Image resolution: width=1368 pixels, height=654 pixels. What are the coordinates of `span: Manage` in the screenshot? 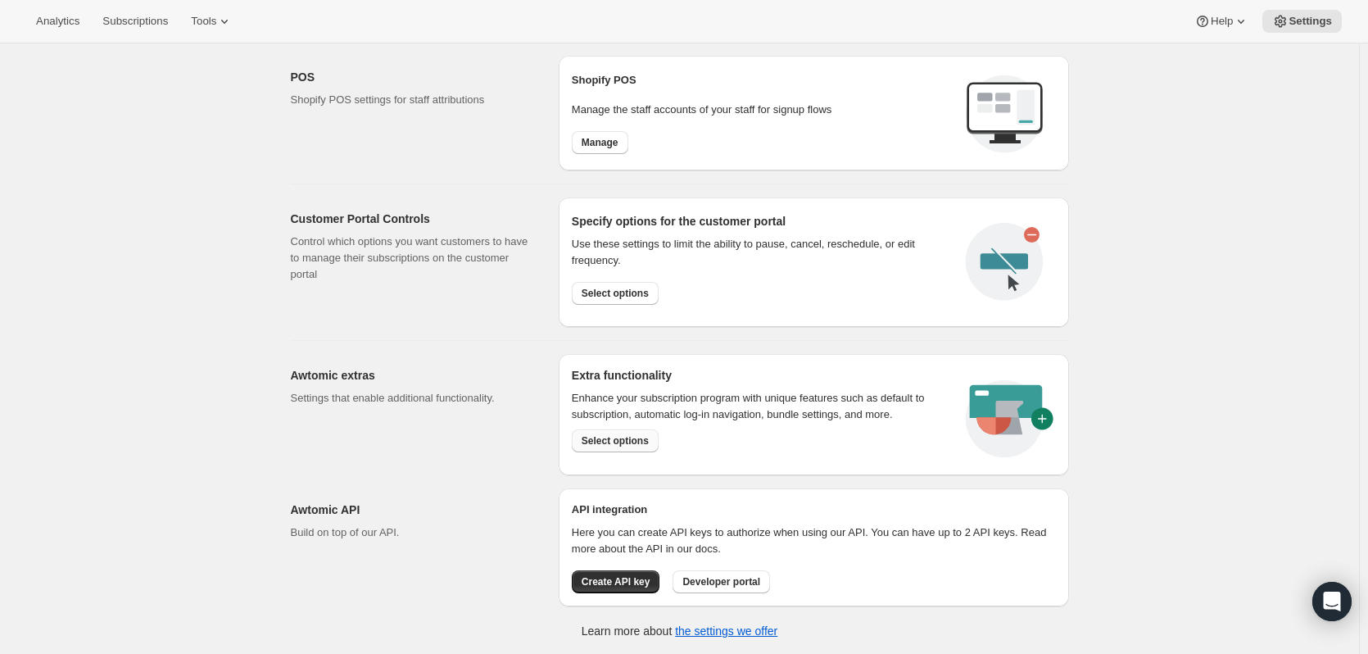 It's located at (600, 143).